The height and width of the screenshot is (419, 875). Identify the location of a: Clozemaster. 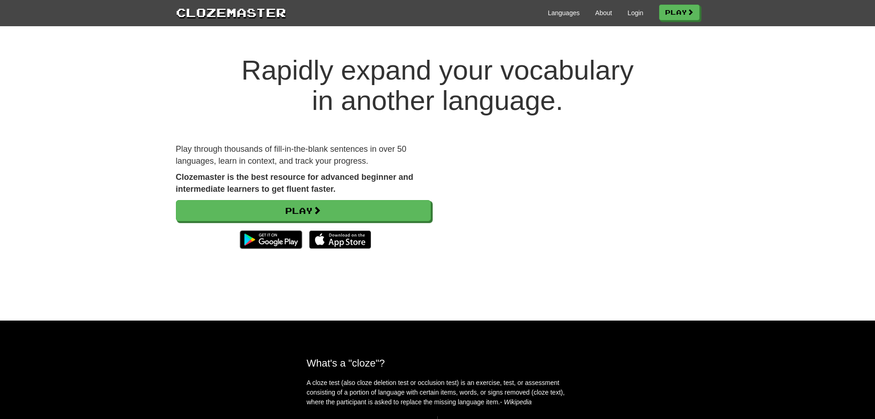
(231, 12).